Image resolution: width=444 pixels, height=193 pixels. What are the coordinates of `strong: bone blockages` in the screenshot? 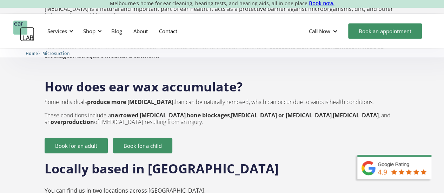 It's located at (208, 115).